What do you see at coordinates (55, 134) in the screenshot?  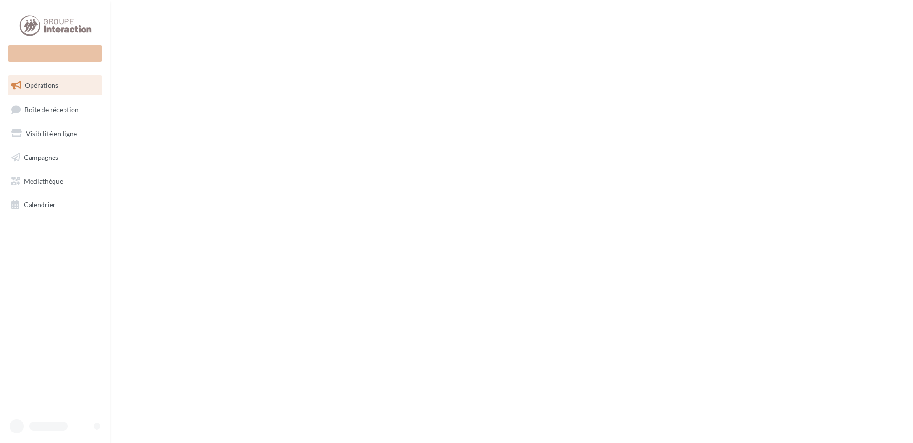 I see `a: Visibilité en ligne` at bounding box center [55, 134].